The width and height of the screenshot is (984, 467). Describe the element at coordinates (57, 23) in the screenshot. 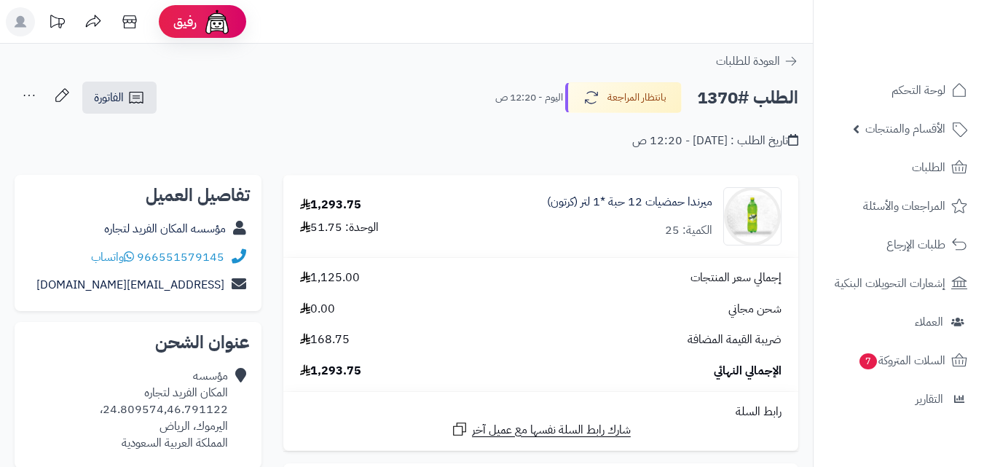

I see `a: تحديثات المنصة` at that location.